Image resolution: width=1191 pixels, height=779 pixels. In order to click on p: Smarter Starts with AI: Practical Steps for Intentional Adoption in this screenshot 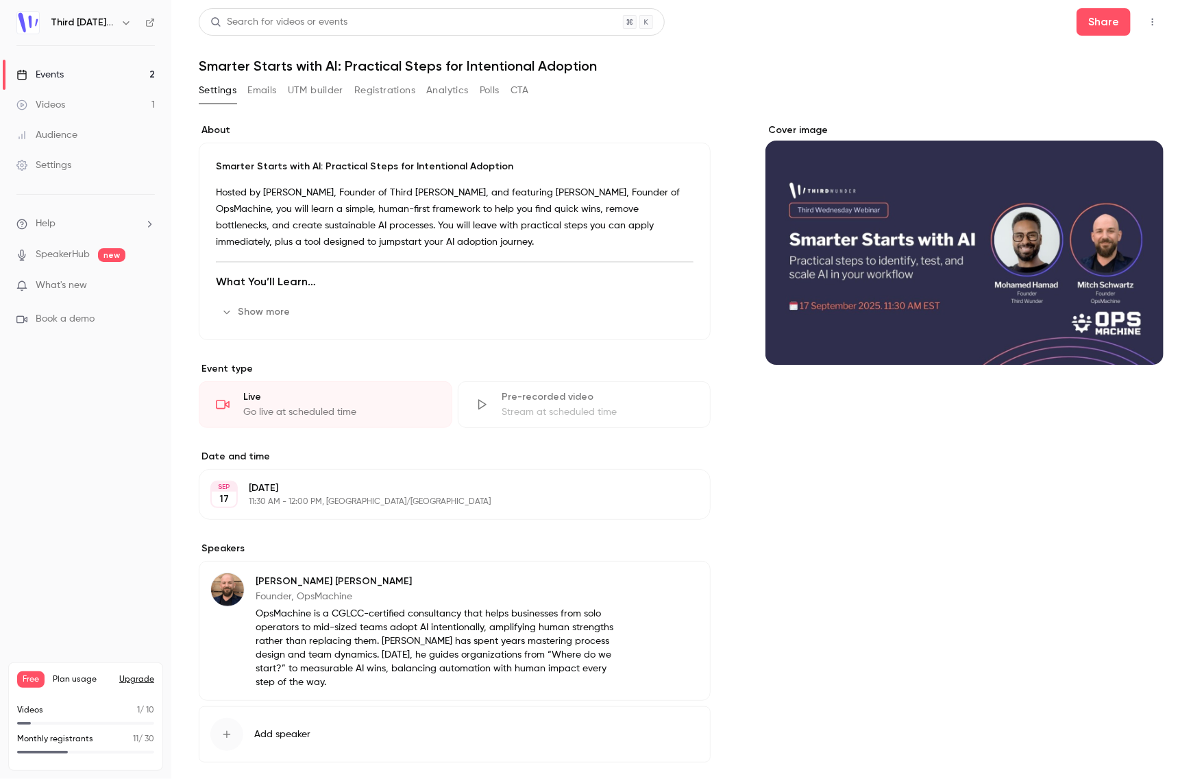, I will do `click(454, 167)`.